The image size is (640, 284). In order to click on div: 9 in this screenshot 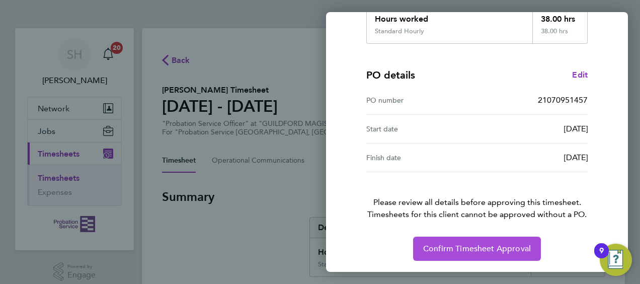, I will do `click(601, 257)`.